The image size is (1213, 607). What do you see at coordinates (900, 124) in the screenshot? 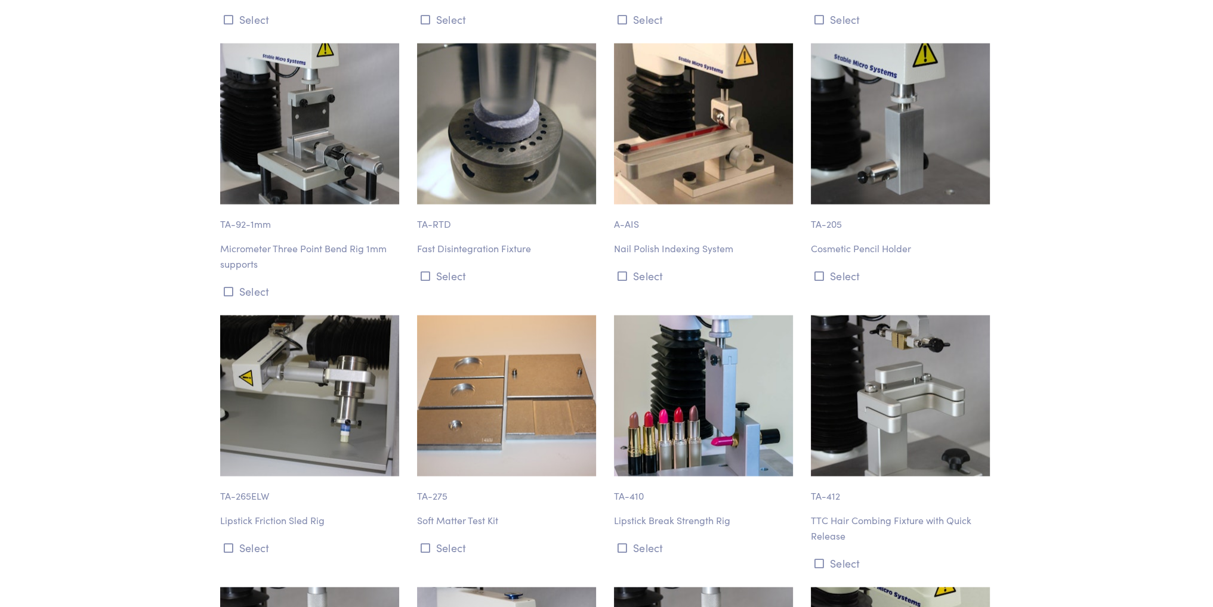
I see `img: ta-205_cosmetic-pencil-holder.jpg` at bounding box center [900, 124].